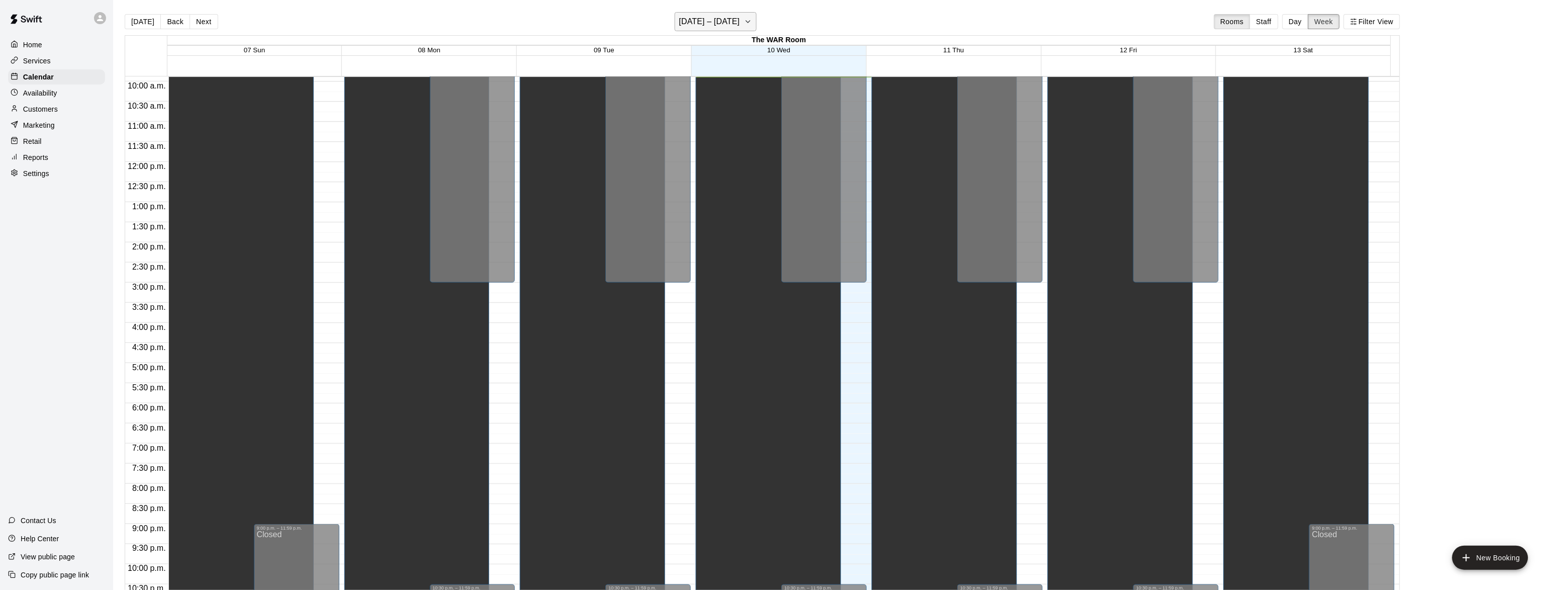  Describe the element at coordinates (40, 93) in the screenshot. I see `p: Availability` at that location.